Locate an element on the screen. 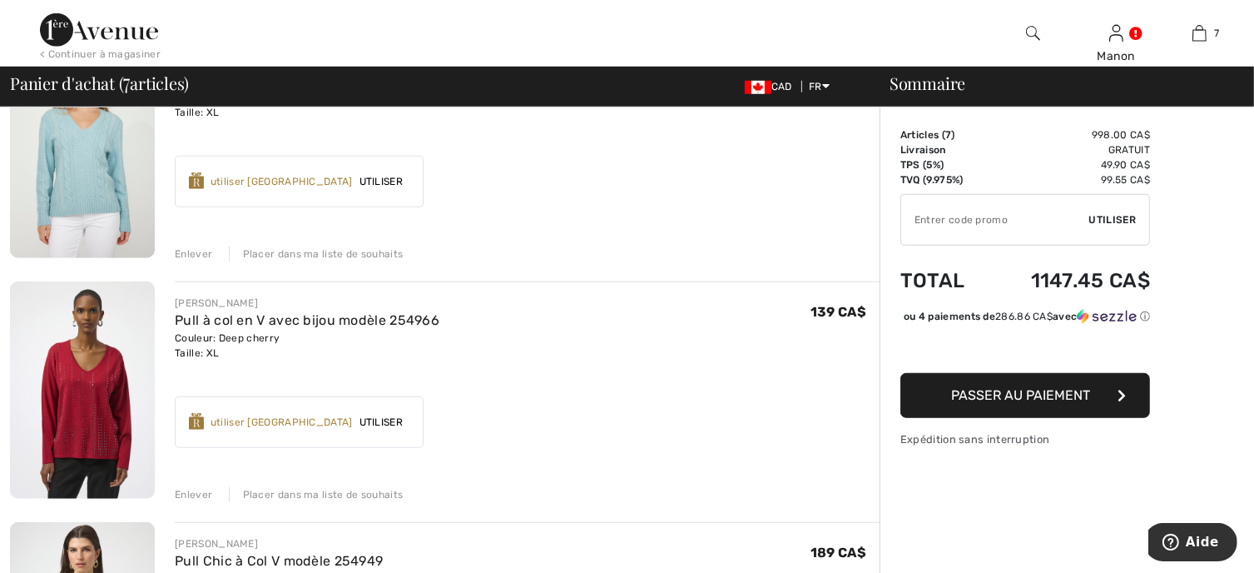 This screenshot has width=1254, height=573. img: Pull à Col V Orné modèle 75307 is located at coordinates (82, 149).